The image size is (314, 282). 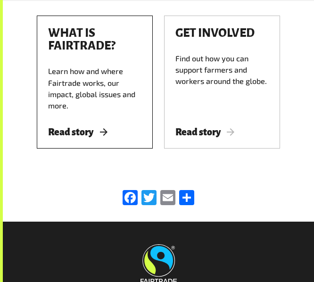 I want to click on div: Learn how and where Fairtrade works, our impact, global issues and more., so click(x=95, y=88).